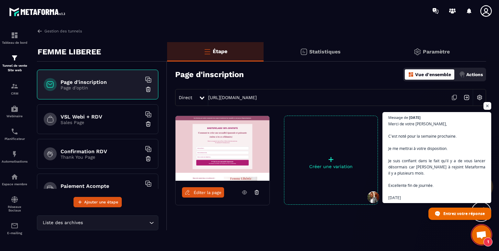  What do you see at coordinates (15, 68) in the screenshot?
I see `p: Tunnel de vente Site web` at bounding box center [15, 68].